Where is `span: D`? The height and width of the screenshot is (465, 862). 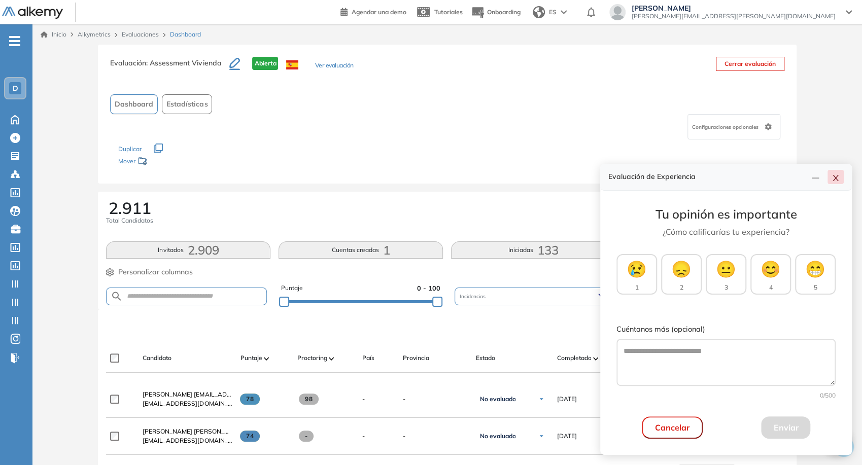
span: D is located at coordinates (15, 88).